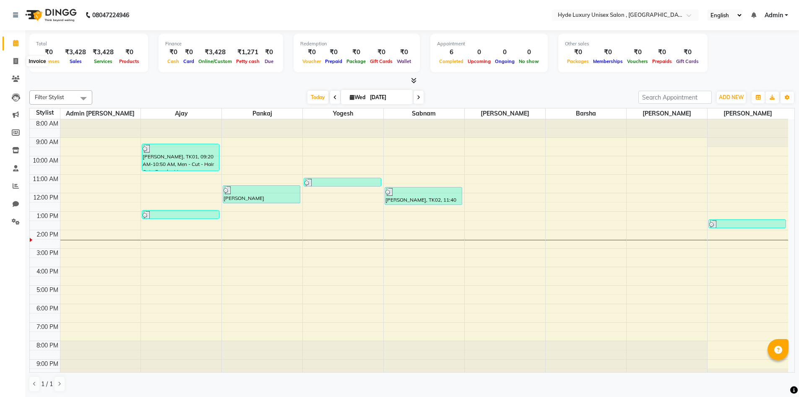 This screenshot has width=799, height=397. Describe the element at coordinates (424, 113) in the screenshot. I see `span: Sabnam` at that location.